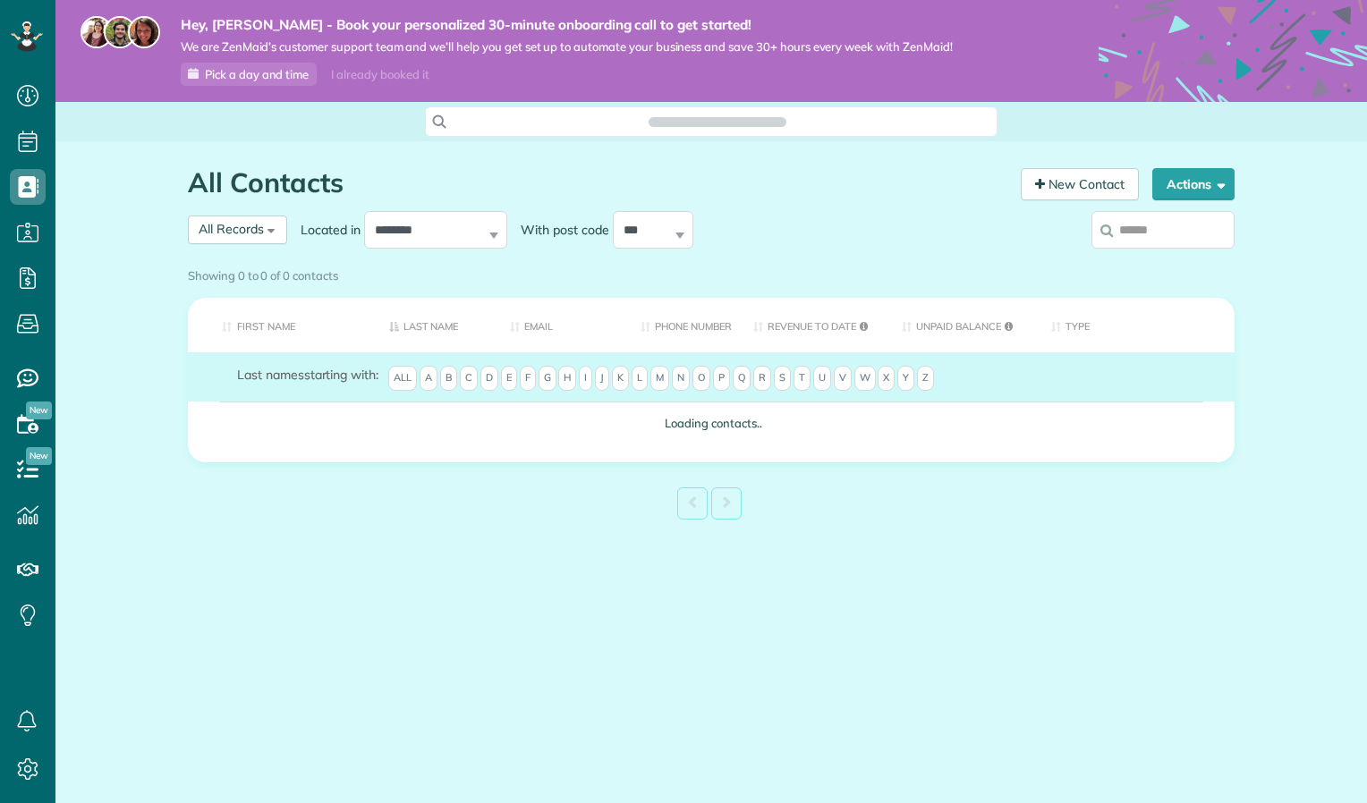 Image resolution: width=1367 pixels, height=803 pixels. Describe the element at coordinates (120, 32) in the screenshot. I see `img: jorge-587dff0eeaa6aab1f244e6dc62b8924c3b6ad411094392a53c71c6c4a576187d.jpg` at that location.